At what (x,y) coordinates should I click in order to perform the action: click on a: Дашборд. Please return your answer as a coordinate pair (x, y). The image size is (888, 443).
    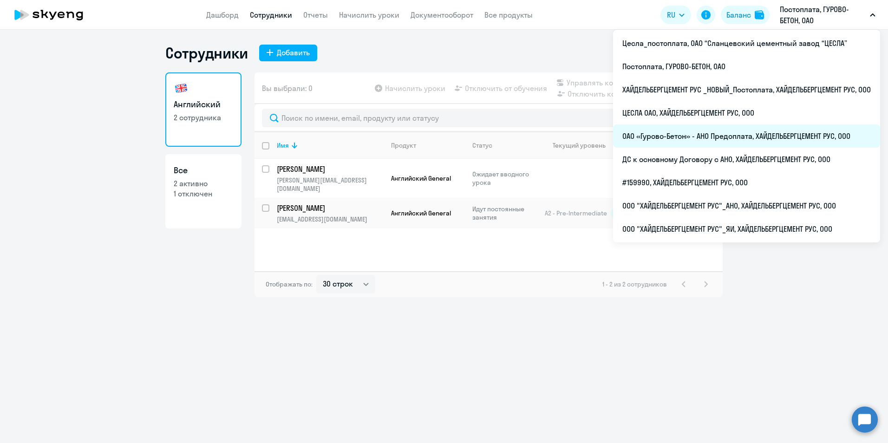
    Looking at the image, I should click on (222, 15).